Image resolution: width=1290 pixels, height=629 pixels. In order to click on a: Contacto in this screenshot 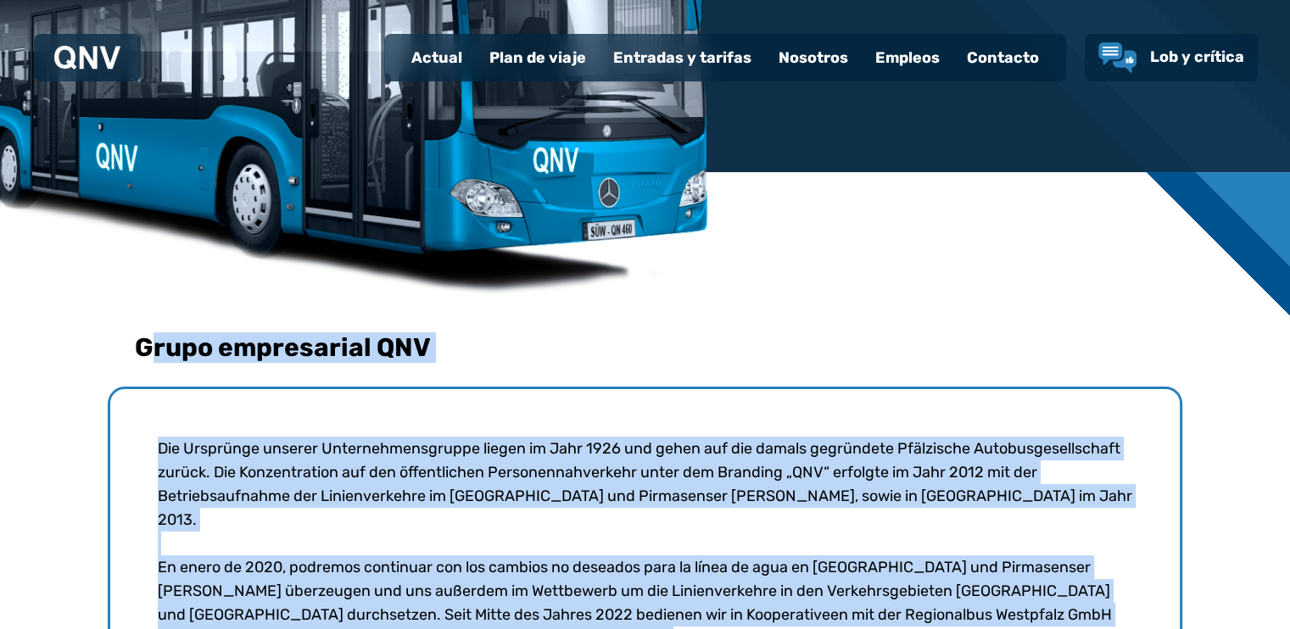, I will do `click(1002, 58)`.